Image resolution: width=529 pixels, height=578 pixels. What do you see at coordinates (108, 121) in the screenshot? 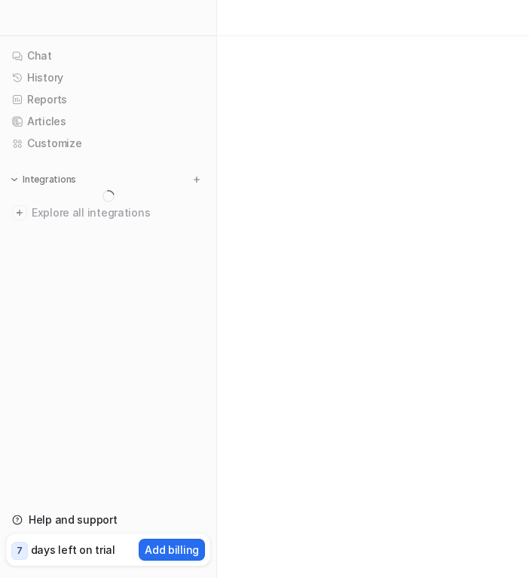
I see `a: Articles` at bounding box center [108, 121].